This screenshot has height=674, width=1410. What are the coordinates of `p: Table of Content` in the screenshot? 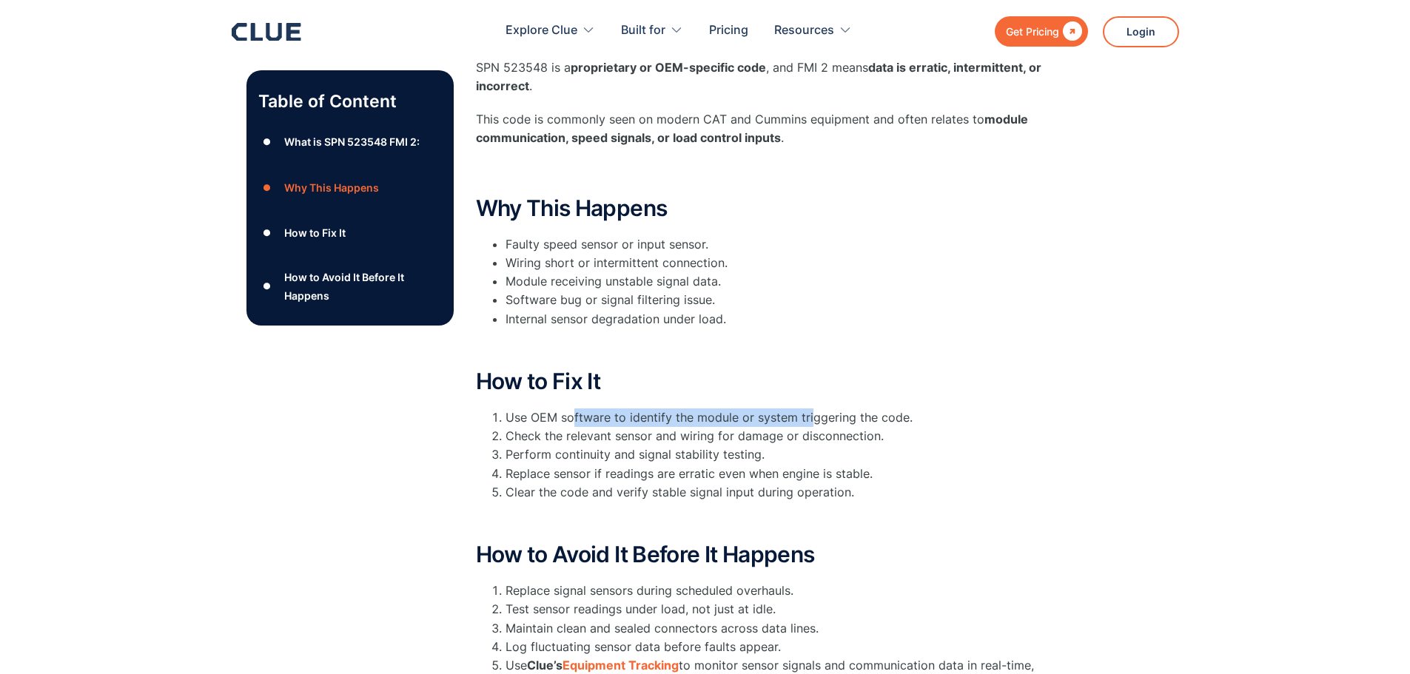 It's located at (350, 101).